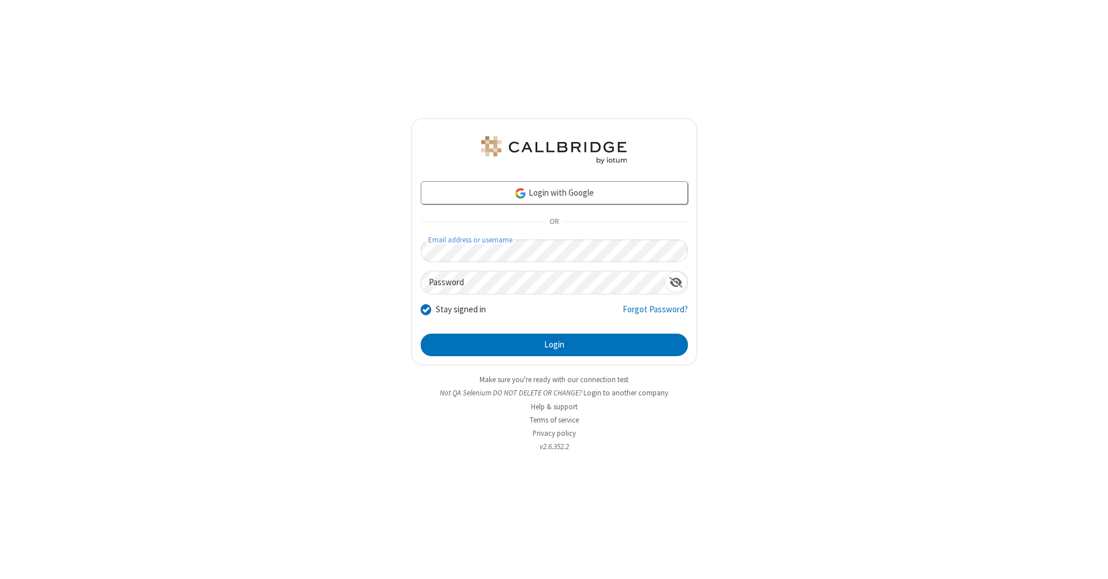 The height and width of the screenshot is (579, 1108). I want to click on label: Stay signed in, so click(461, 309).